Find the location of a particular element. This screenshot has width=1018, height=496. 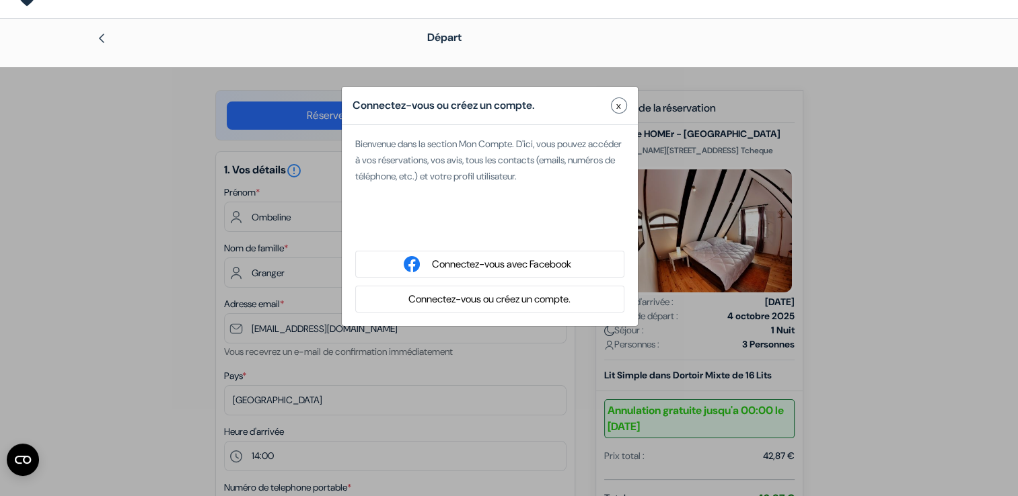

button: Connectez-vous avec Facebook is located at coordinates (501, 264).